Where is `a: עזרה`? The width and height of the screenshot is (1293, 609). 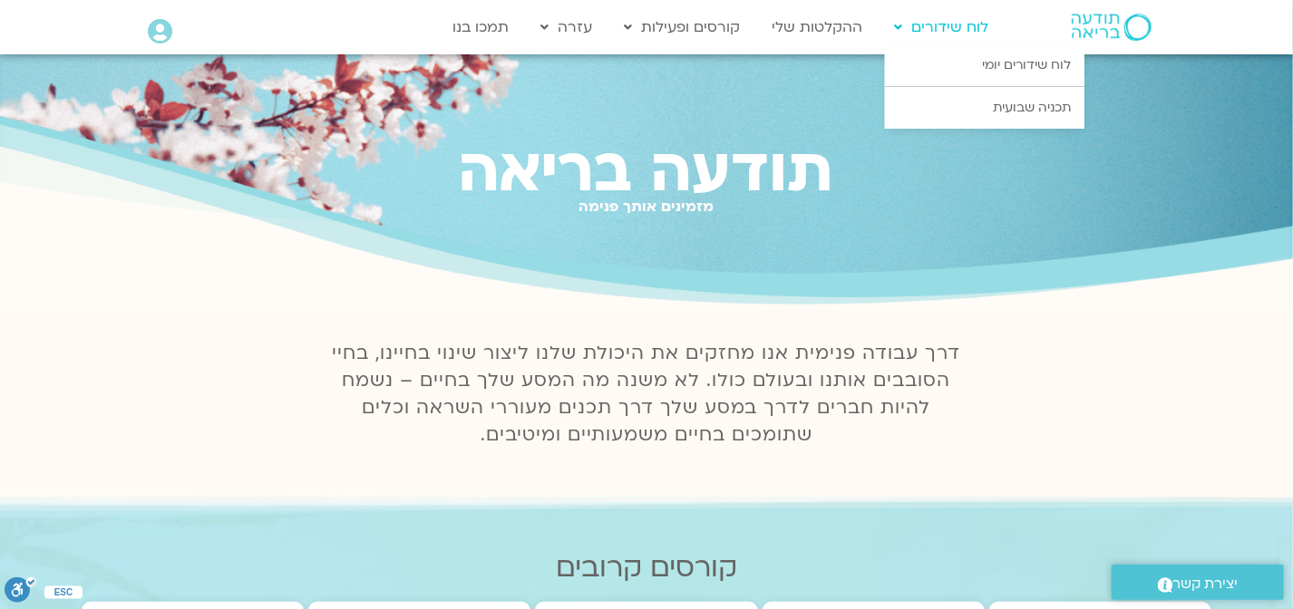
a: עזרה is located at coordinates (566, 27).